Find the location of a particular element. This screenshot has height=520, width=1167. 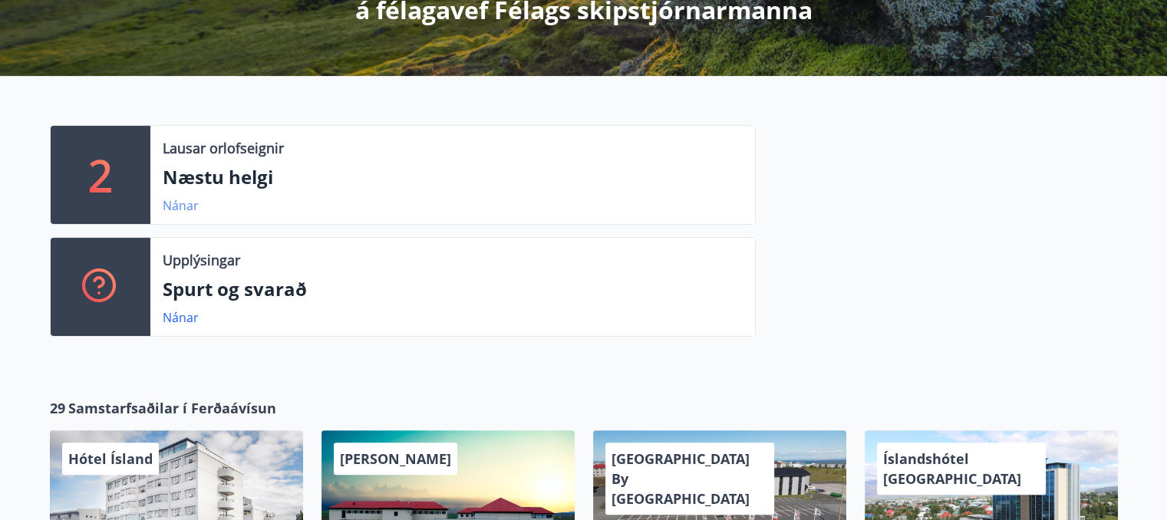

span: 29 is located at coordinates (58, 408).